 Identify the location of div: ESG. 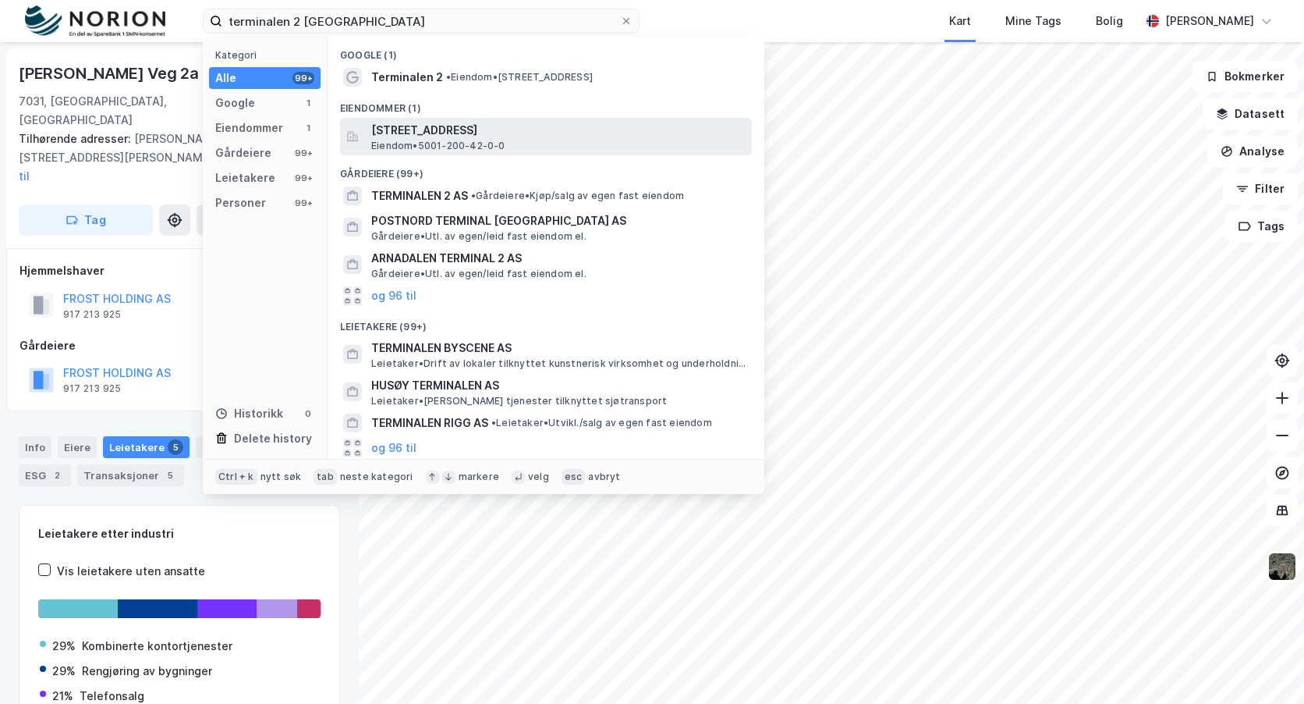
(44, 475).